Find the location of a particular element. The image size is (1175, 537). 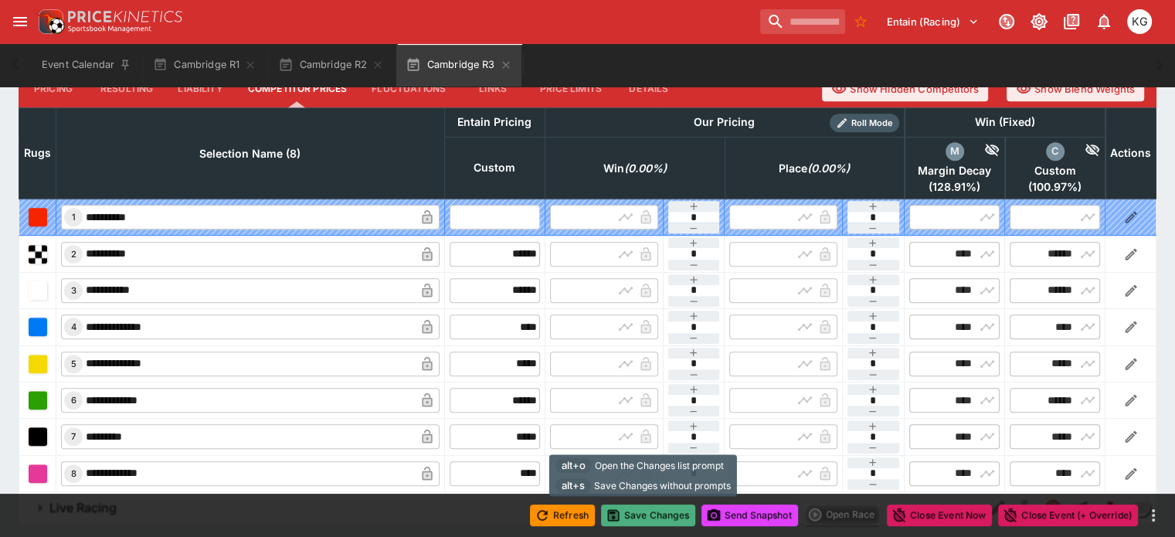

span: Save Changes without prompts is located at coordinates (662, 485).